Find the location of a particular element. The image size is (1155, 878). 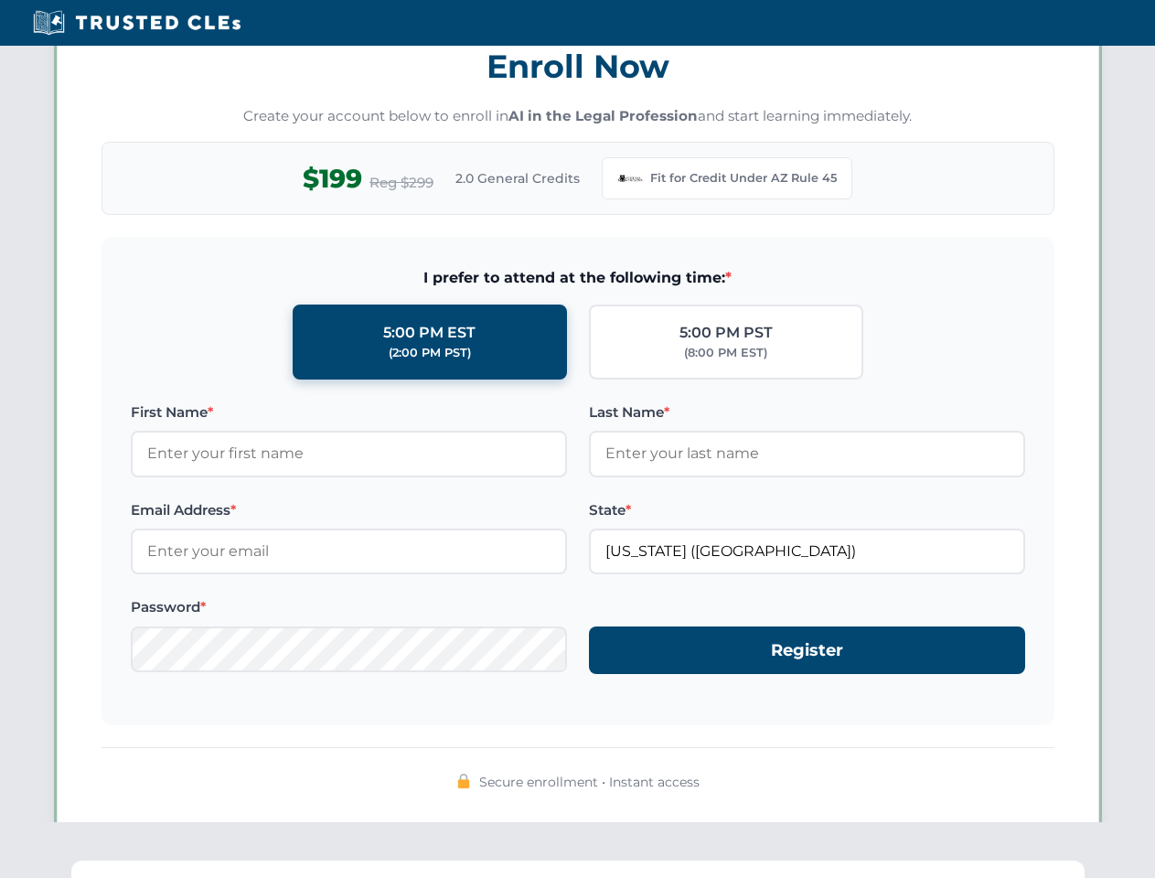

label: Email Address is located at coordinates (348, 510).